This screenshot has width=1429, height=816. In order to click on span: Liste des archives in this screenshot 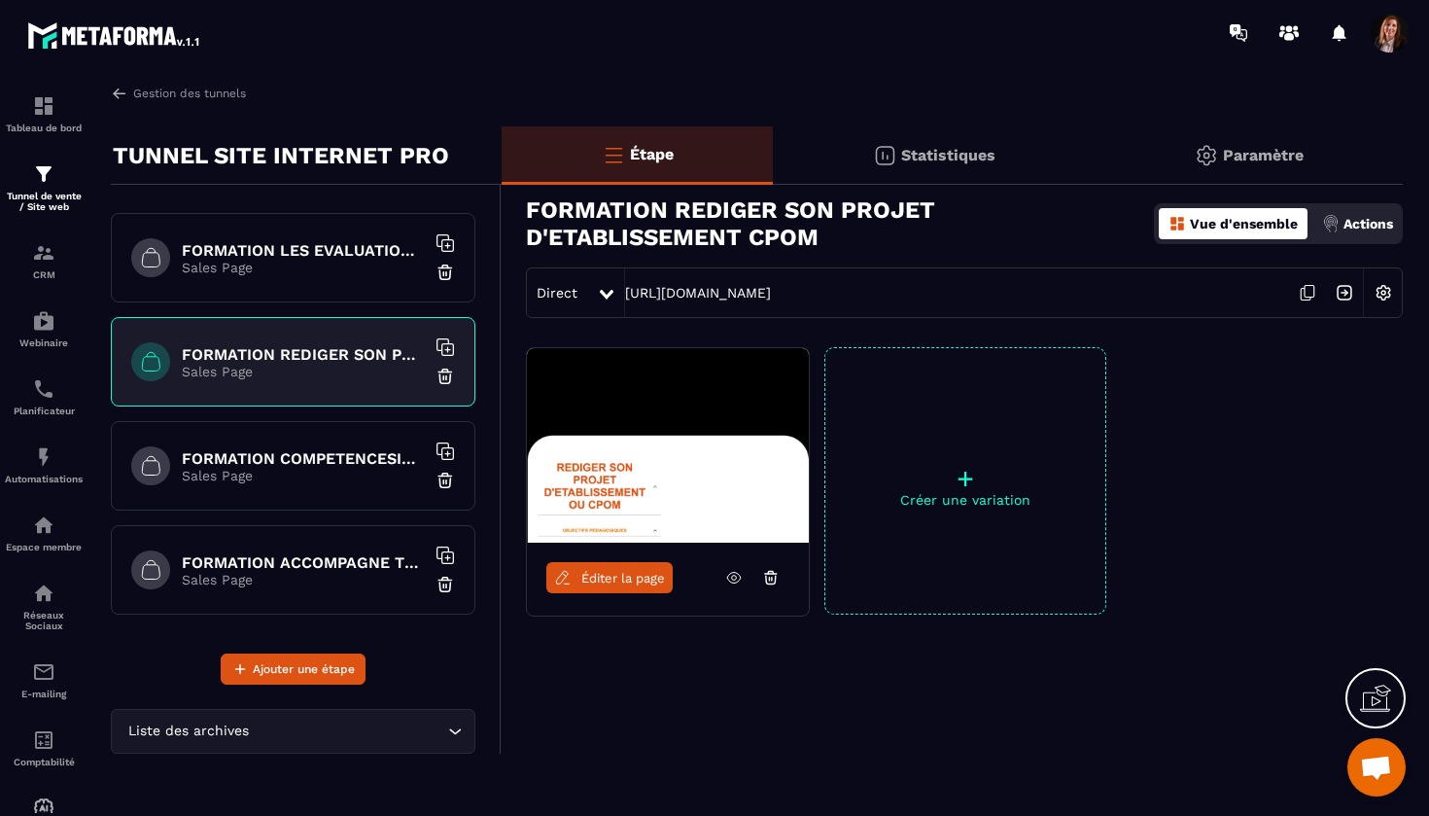, I will do `click(188, 731)`.